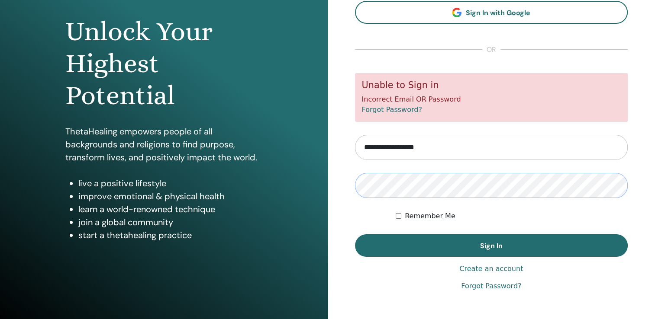 This screenshot has width=655, height=319. Describe the element at coordinates (430, 216) in the screenshot. I see `label: Remember Me` at that location.